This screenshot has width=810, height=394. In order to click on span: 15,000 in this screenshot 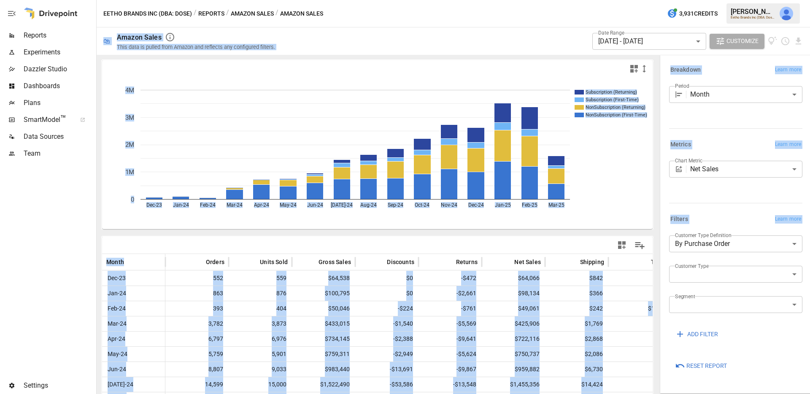, I will do `click(277, 385)`.